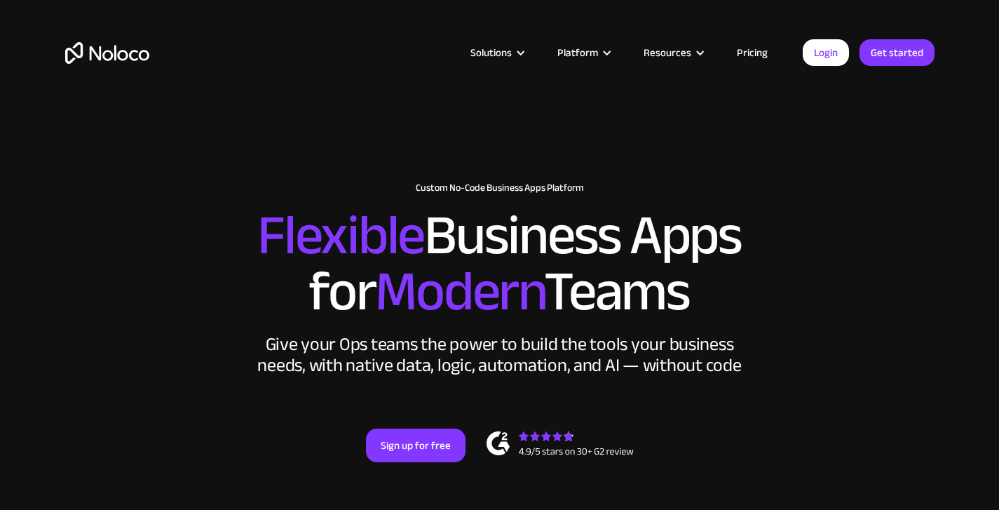 The height and width of the screenshot is (510, 999). I want to click on h2: Business Apps for Teams, so click(500, 264).